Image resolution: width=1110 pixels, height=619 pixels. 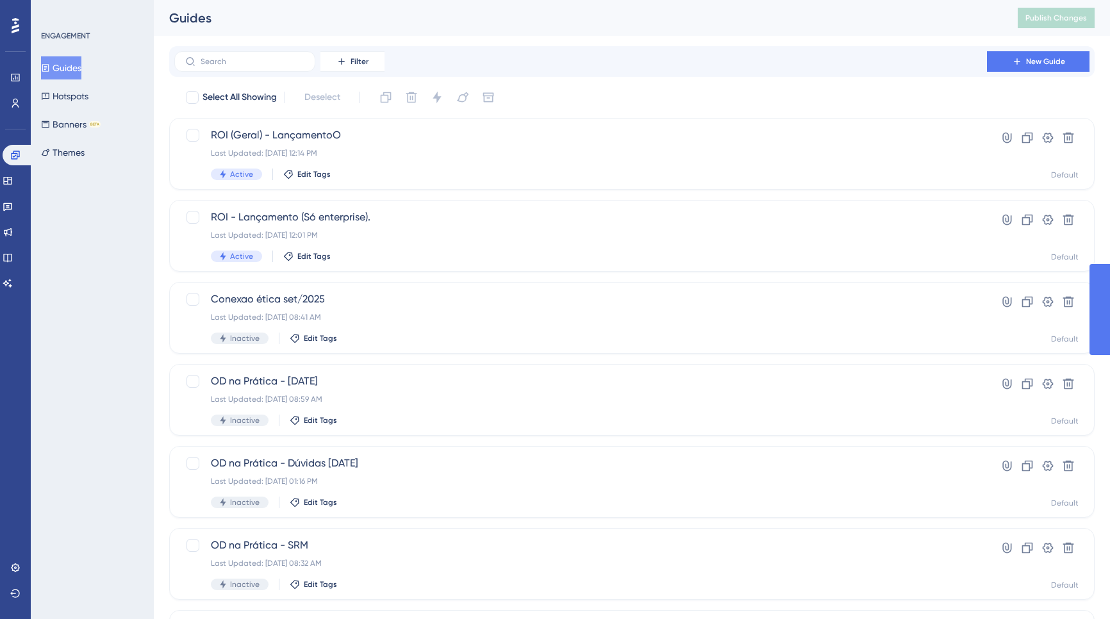 I want to click on span: Select All Showing, so click(x=240, y=97).